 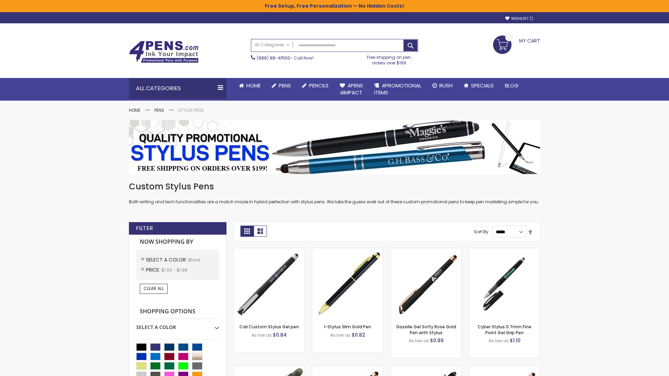 I want to click on span: Specials, so click(x=482, y=85).